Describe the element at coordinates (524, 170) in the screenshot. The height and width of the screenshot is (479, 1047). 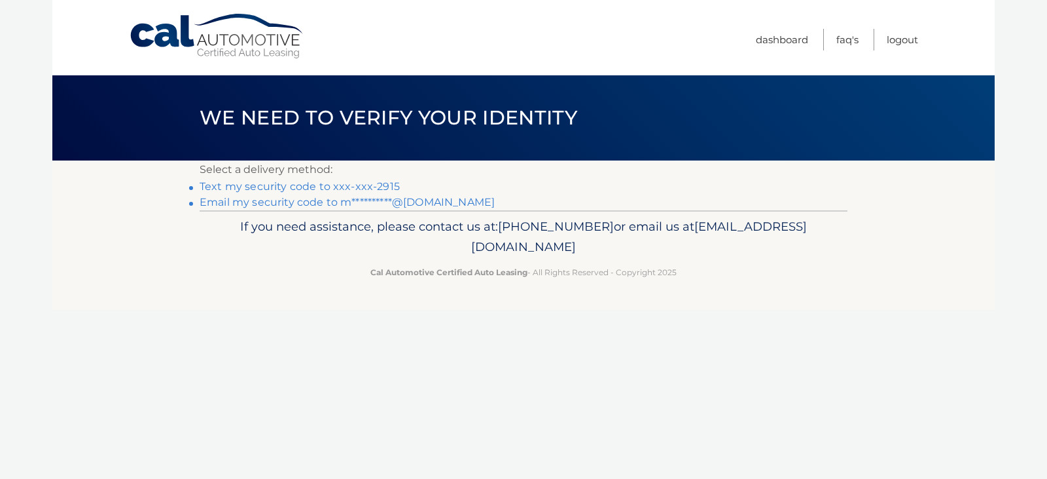
I see `p: Select a delivery method:` at that location.